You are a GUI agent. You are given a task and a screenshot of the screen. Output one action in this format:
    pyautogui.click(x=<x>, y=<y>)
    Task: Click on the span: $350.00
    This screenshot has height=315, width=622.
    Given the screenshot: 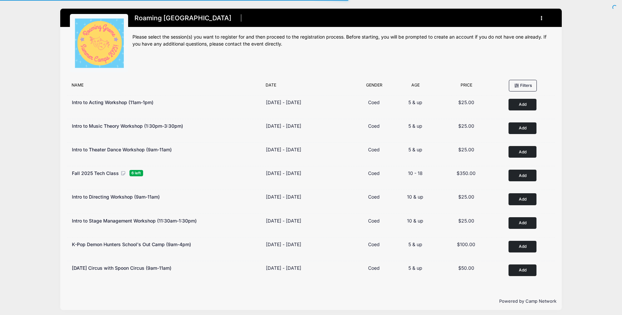 What is the action you would take?
    pyautogui.click(x=466, y=173)
    